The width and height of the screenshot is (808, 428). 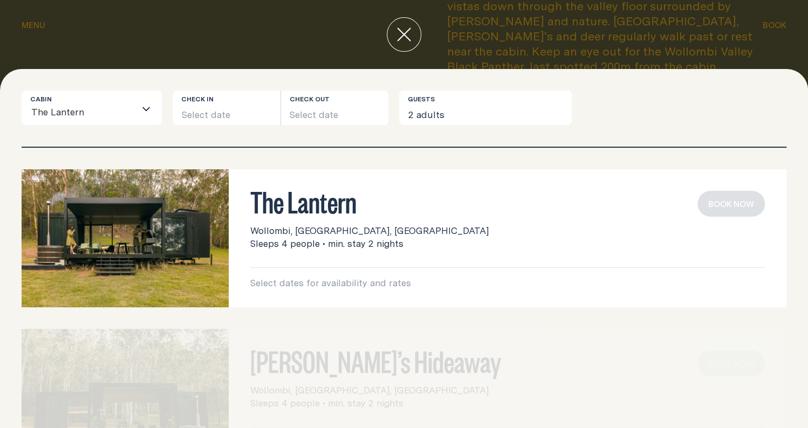 What do you see at coordinates (731, 204) in the screenshot?
I see `button: book now` at bounding box center [731, 204].